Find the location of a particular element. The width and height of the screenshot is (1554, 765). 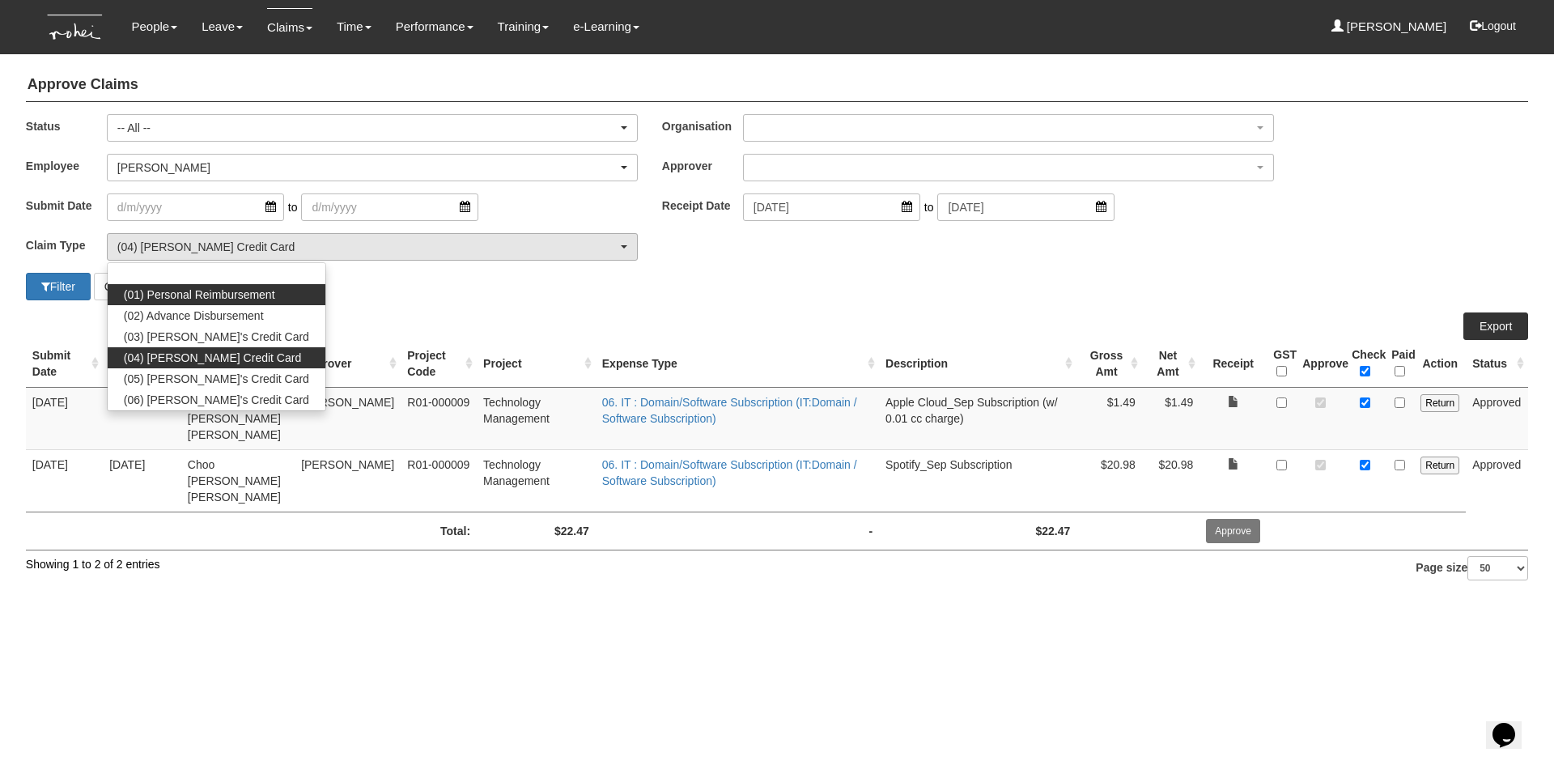

span: (02) Advance Disbursement is located at coordinates (193, 316).